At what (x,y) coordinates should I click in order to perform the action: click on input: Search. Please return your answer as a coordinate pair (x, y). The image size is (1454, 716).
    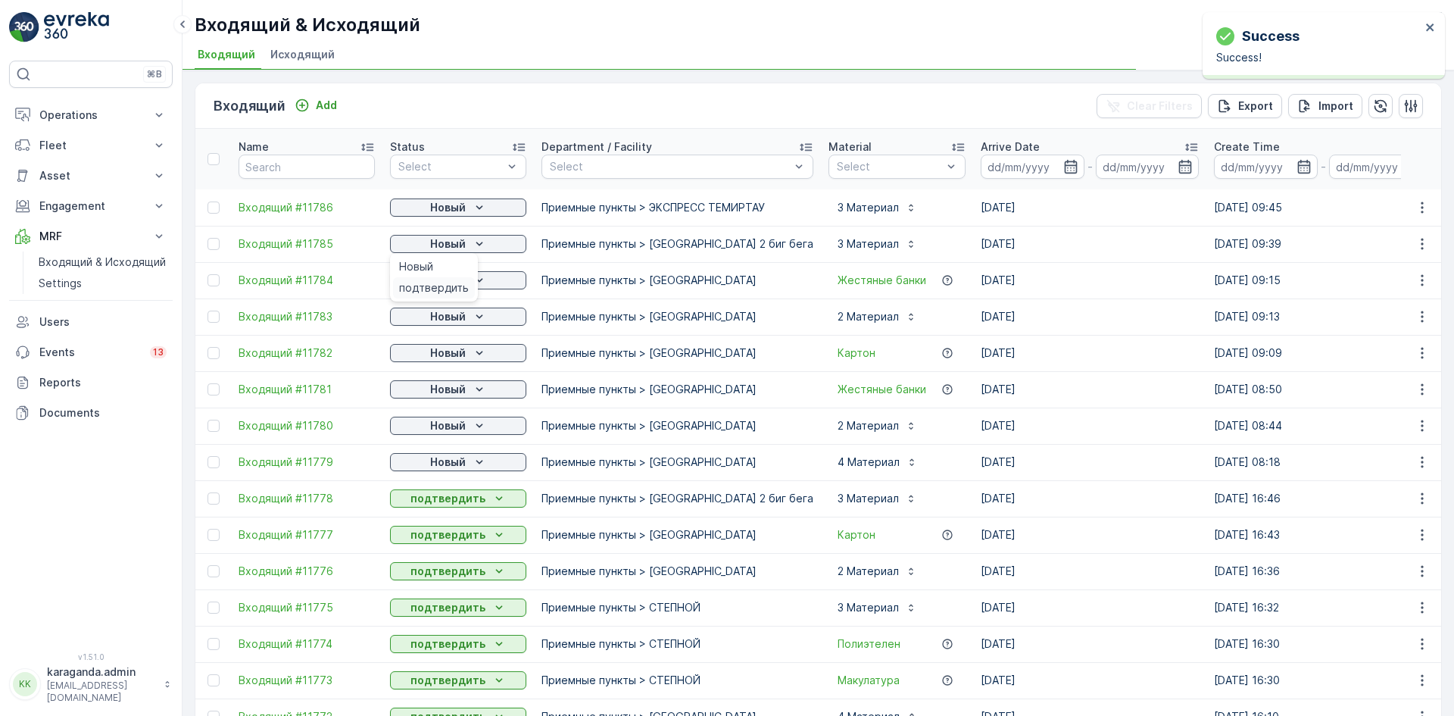
    Looking at the image, I should click on (307, 167).